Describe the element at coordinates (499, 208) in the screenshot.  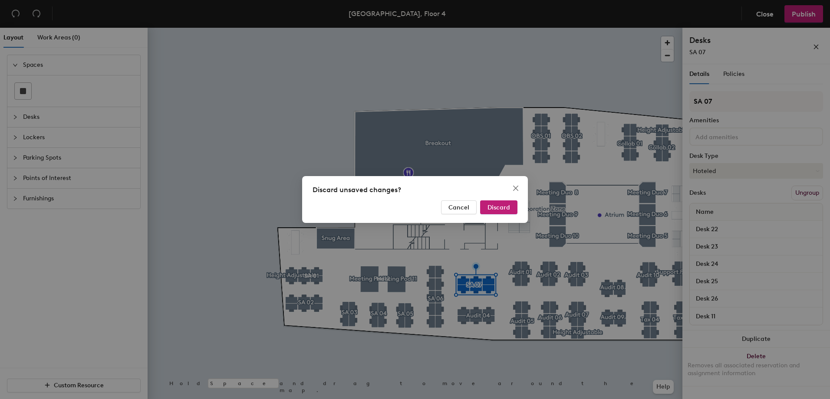
I see `span: Discard` at that location.